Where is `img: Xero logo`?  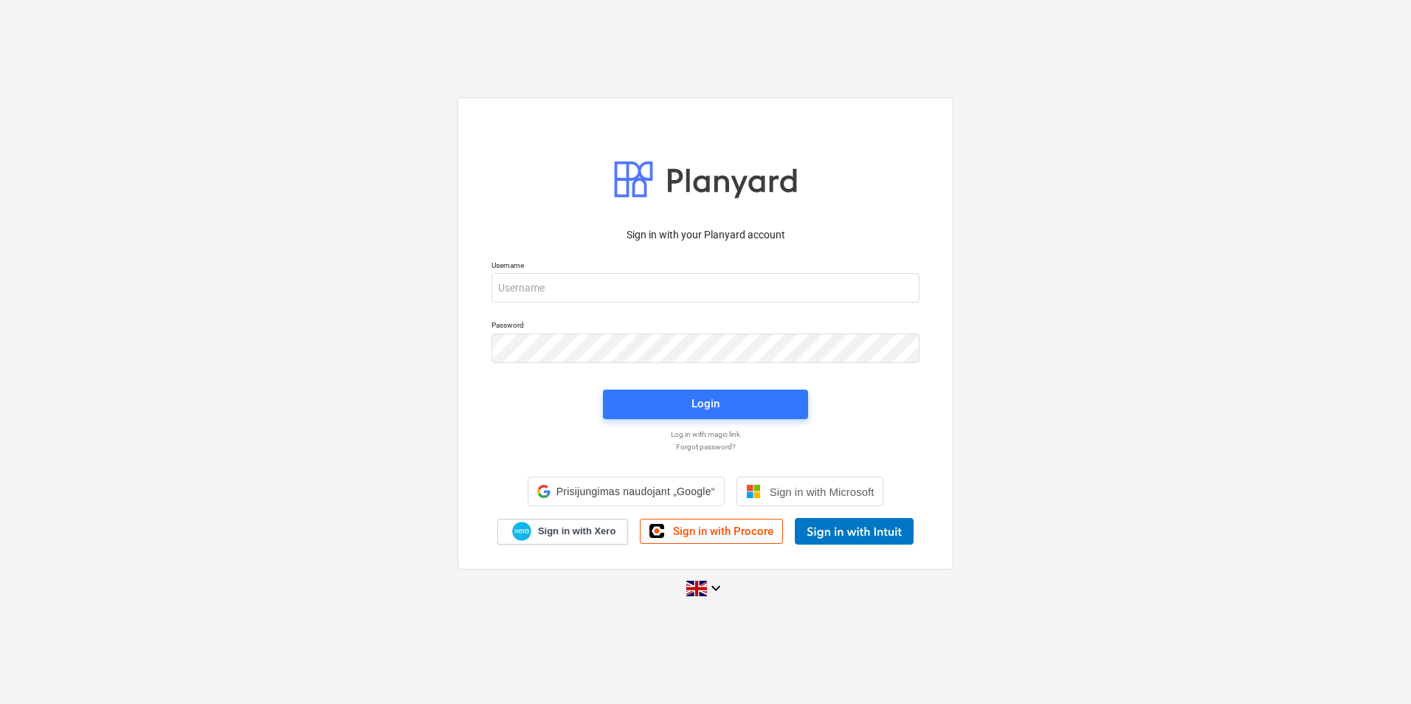
img: Xero logo is located at coordinates (522, 531).